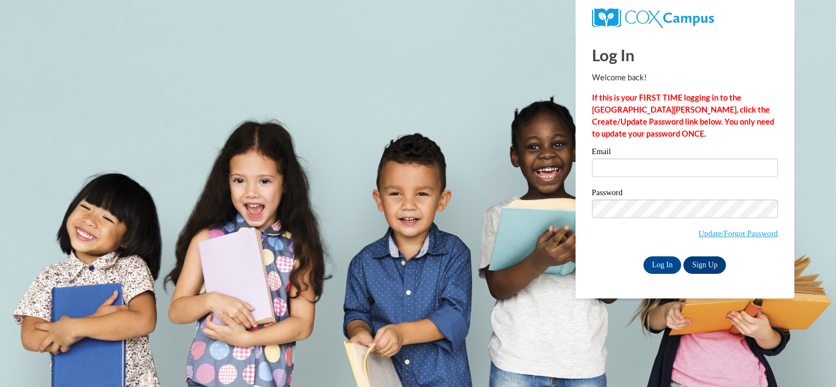 The image size is (836, 387). I want to click on a: Update/Forgot Password, so click(738, 234).